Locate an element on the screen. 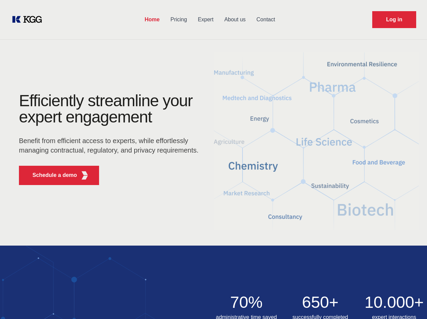  a: About us is located at coordinates (235, 20).